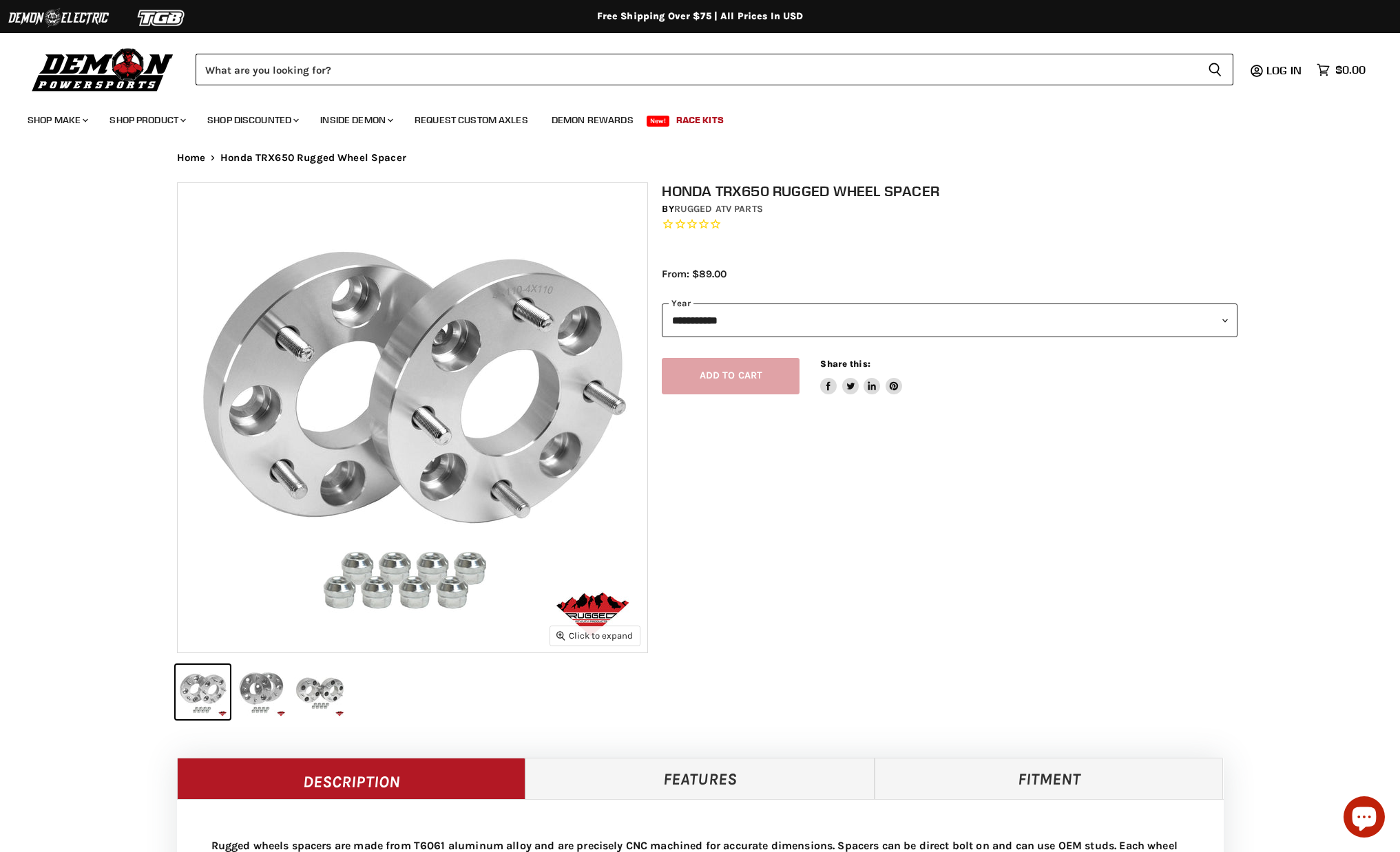  Describe the element at coordinates (658, 121) in the screenshot. I see `span: New!` at that location.